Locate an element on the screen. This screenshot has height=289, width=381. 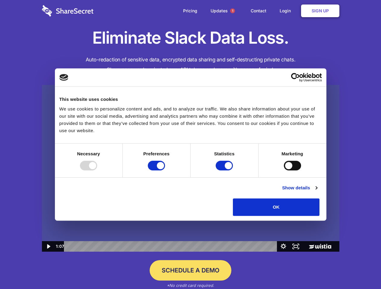
img: Sharesecret is located at coordinates (191, 169).